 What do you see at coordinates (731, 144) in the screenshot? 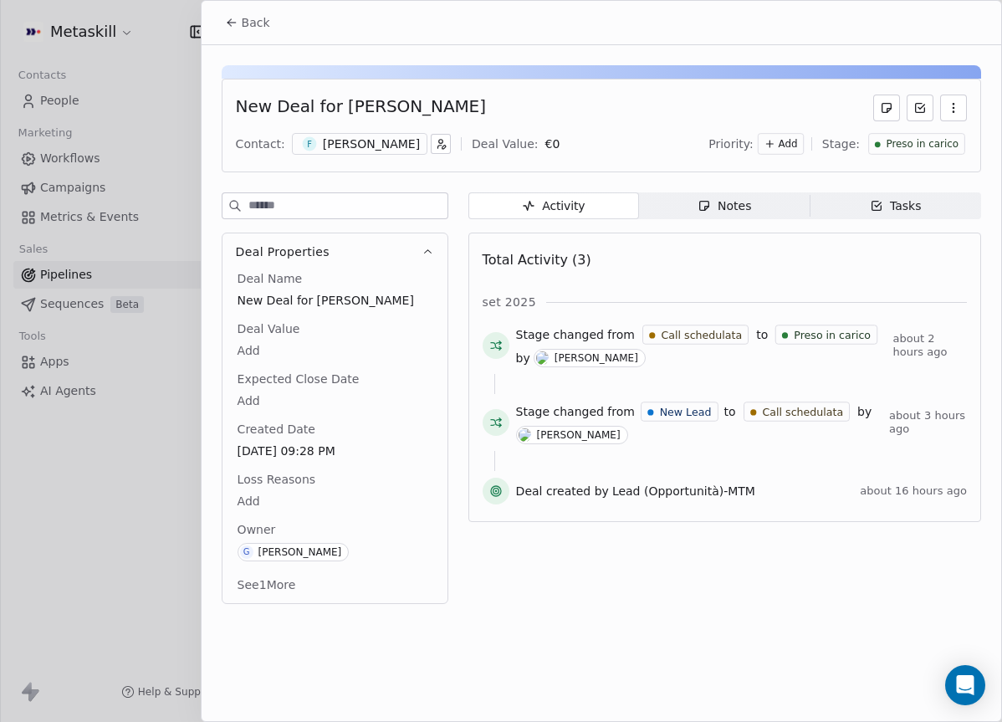
I see `span: Priority:` at bounding box center [731, 144].